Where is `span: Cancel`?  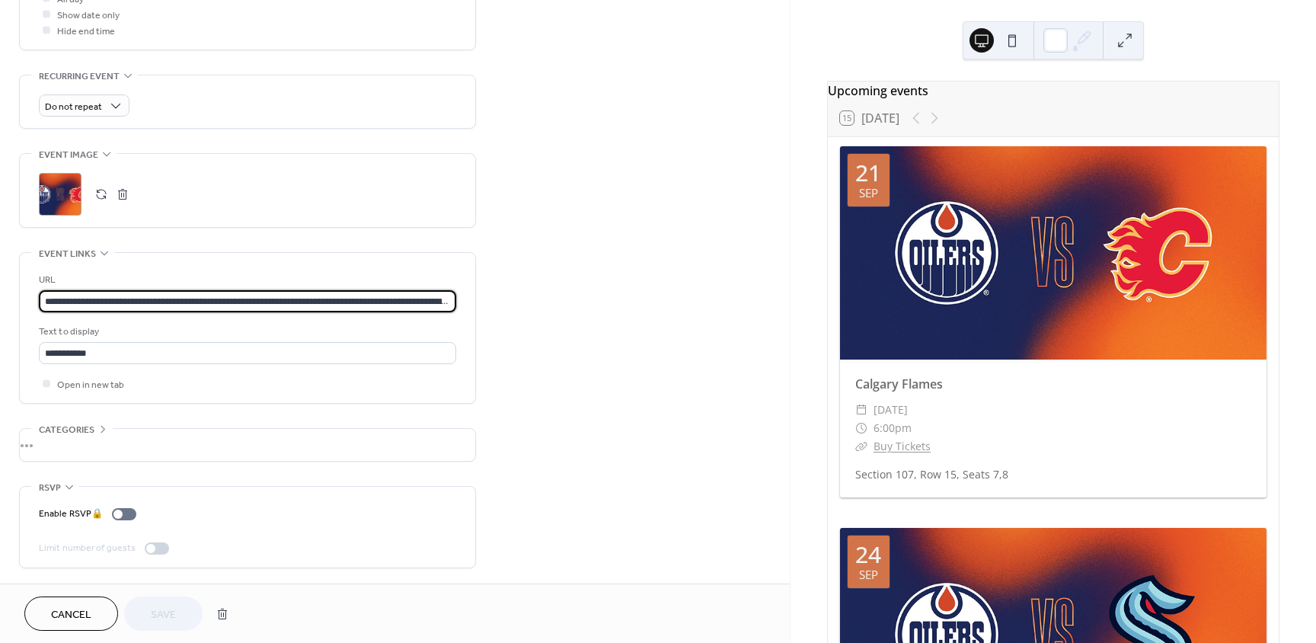
span: Cancel is located at coordinates (71, 615).